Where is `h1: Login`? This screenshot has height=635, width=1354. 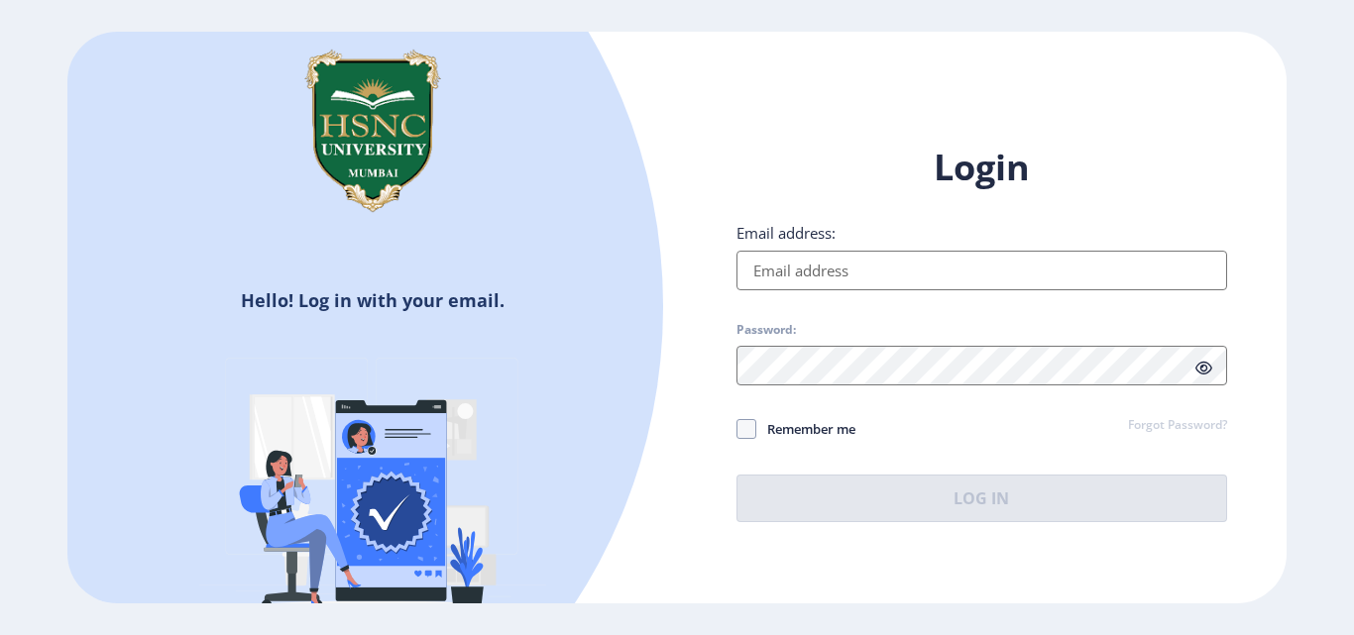 h1: Login is located at coordinates (981, 167).